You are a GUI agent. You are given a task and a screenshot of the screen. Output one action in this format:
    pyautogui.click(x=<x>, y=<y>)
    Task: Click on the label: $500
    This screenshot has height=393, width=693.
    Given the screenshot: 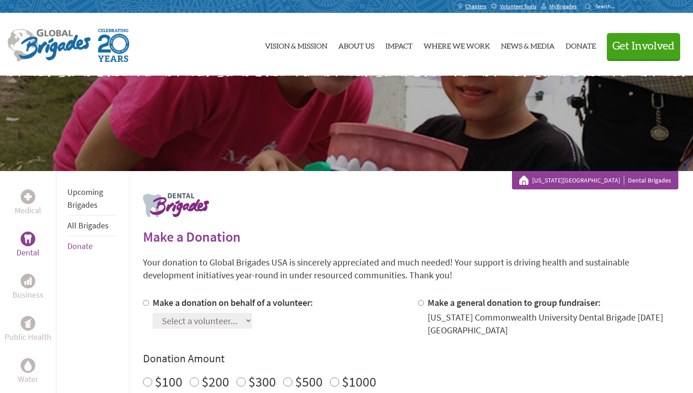 What is the action you would take?
    pyautogui.click(x=309, y=381)
    